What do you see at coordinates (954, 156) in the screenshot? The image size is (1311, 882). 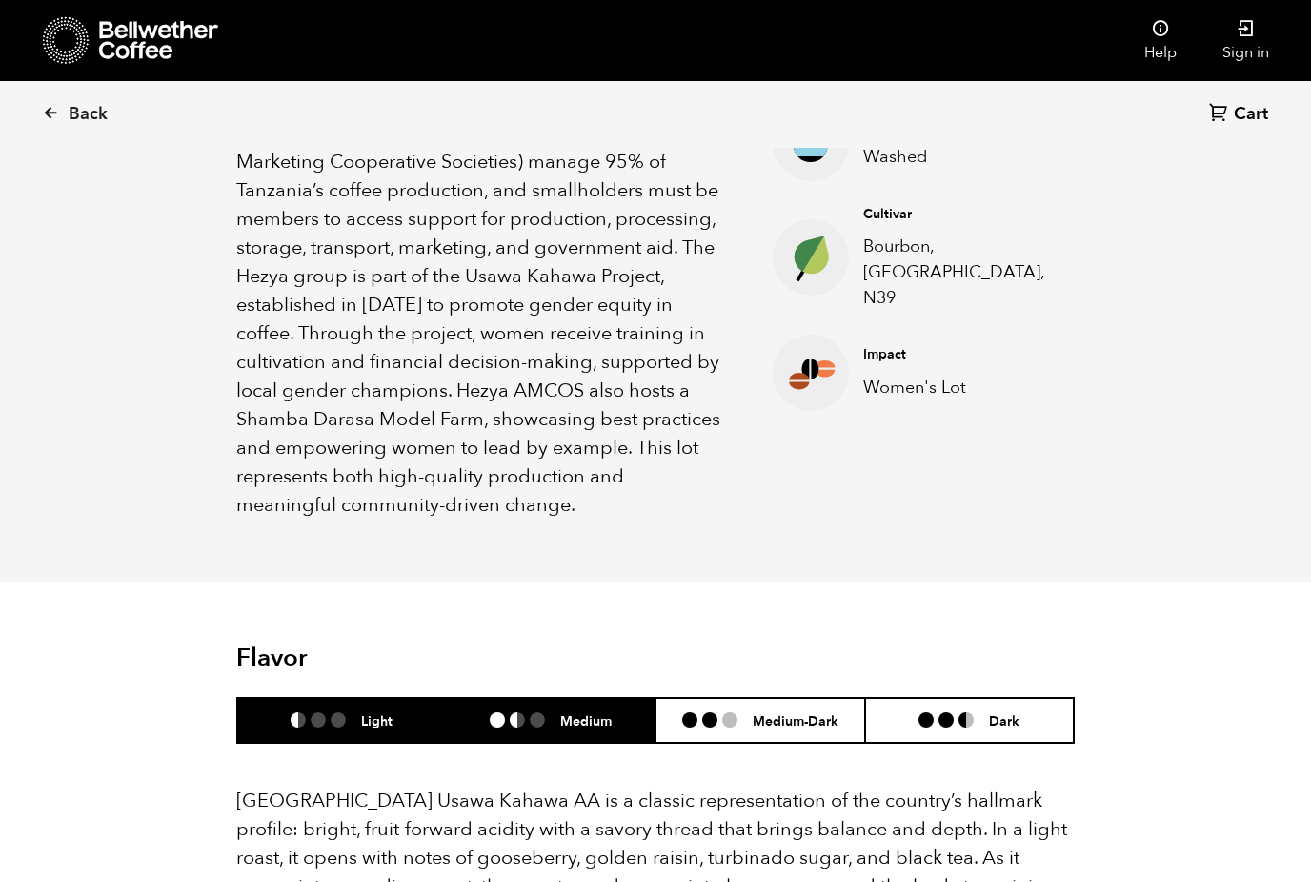 I see `p: Washed` at bounding box center [954, 156].